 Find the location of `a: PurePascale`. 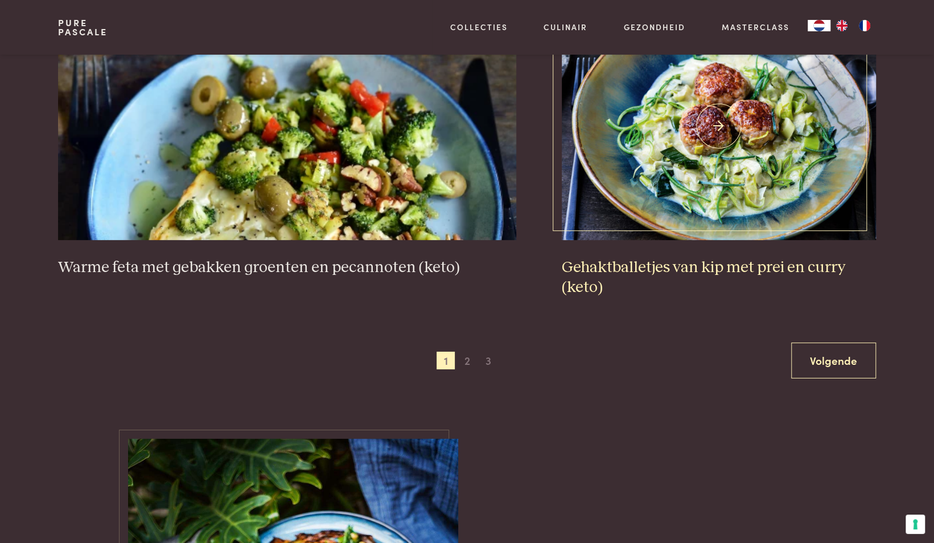

a: PurePascale is located at coordinates (83, 27).